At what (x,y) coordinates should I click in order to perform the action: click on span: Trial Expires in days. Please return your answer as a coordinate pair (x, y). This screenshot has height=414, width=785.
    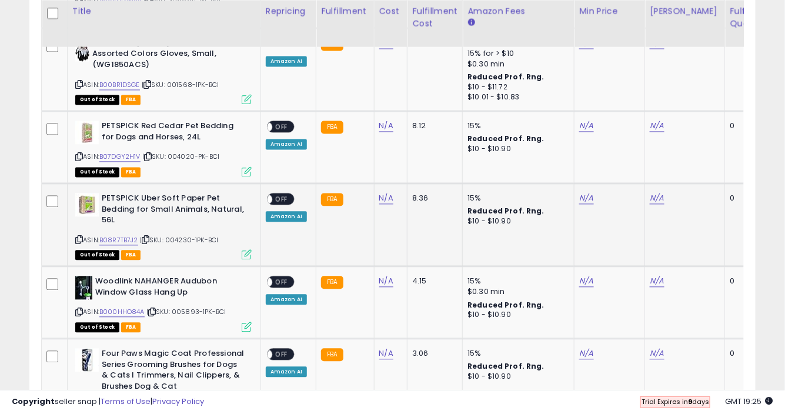
    Looking at the image, I should click on (675, 401).